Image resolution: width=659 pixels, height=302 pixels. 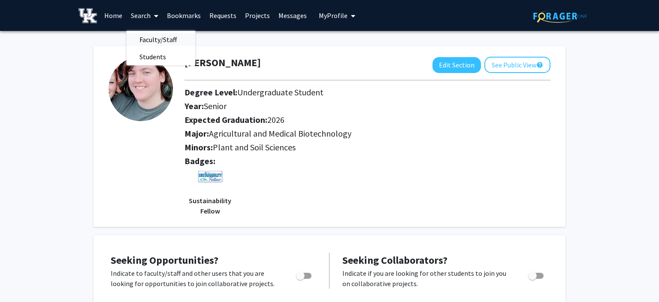 I want to click on p: Indicate to faculty/staff and other users that you are looking for opportunities to join collabor..., so click(x=195, y=278).